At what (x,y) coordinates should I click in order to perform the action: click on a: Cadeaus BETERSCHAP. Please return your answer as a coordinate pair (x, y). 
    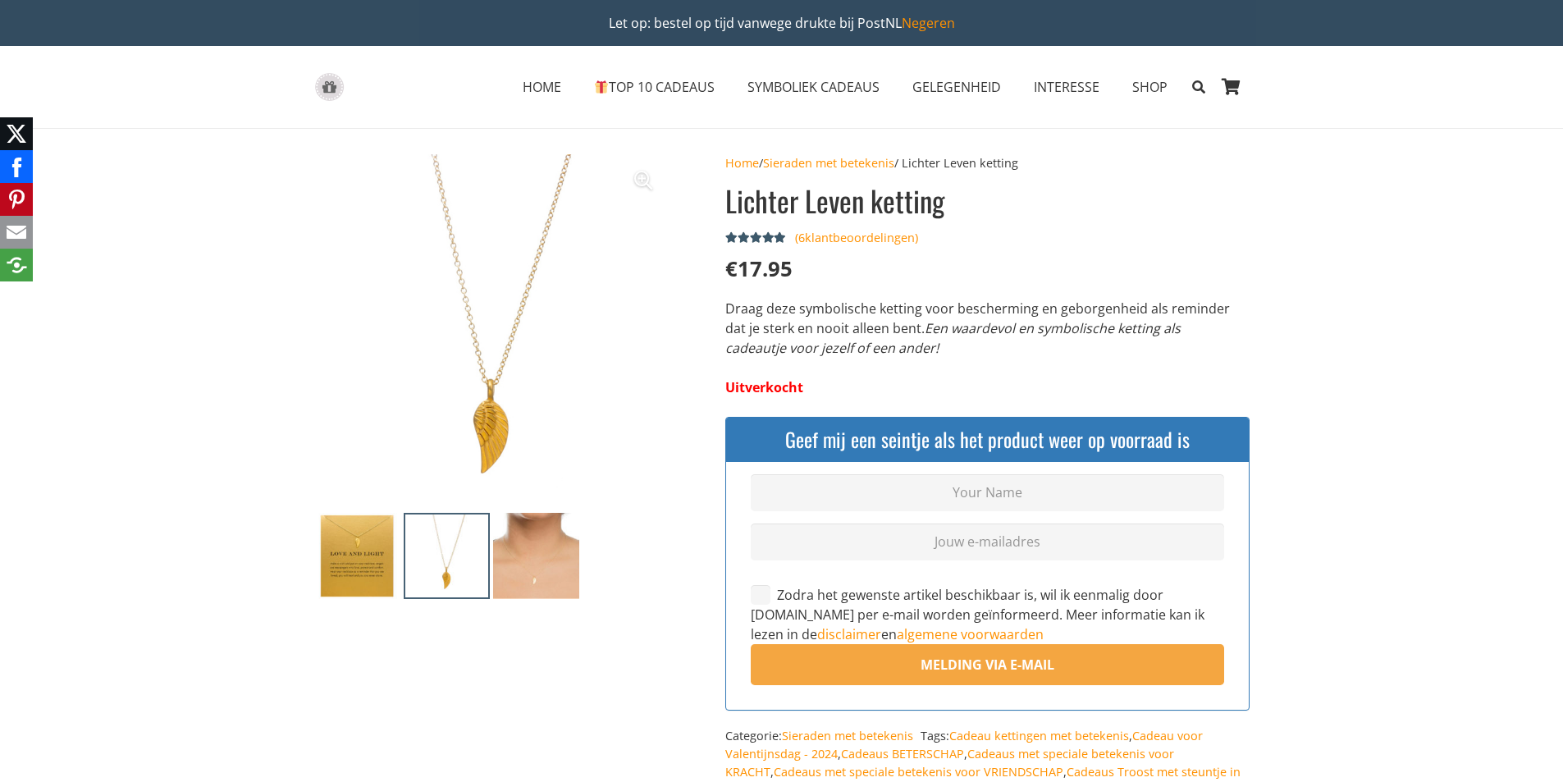
    Looking at the image, I should click on (903, 753).